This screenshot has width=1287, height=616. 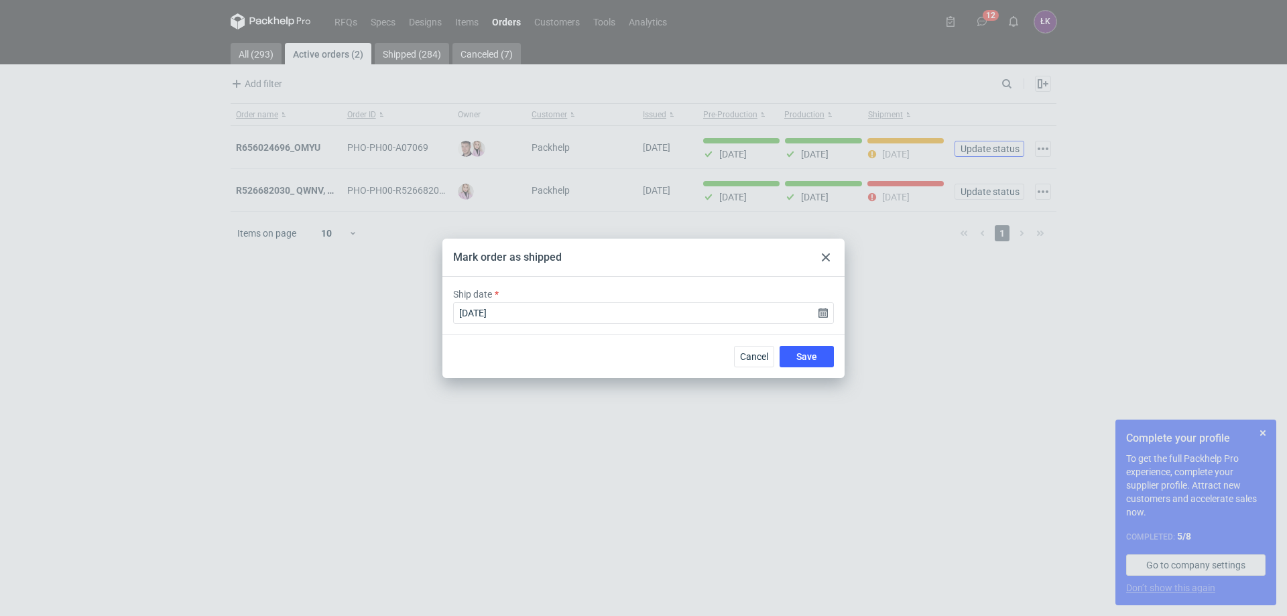 I want to click on div: Mark order as shipped, so click(x=508, y=257).